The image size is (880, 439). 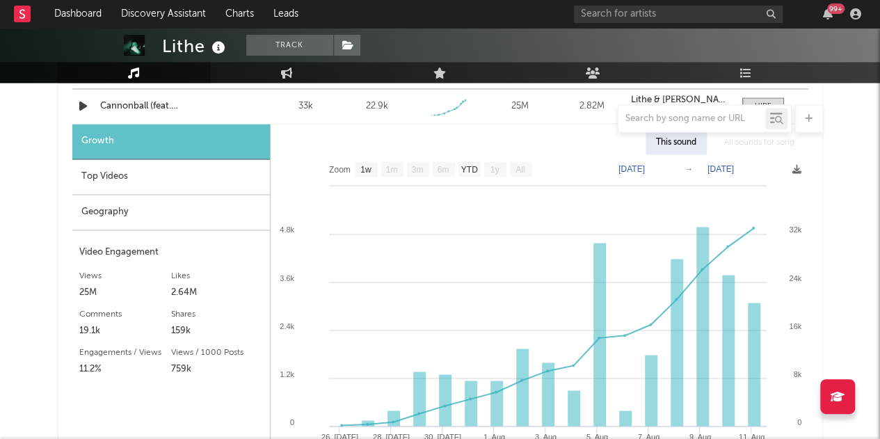 What do you see at coordinates (759, 143) in the screenshot?
I see `div: All sounds for song` at bounding box center [759, 143].